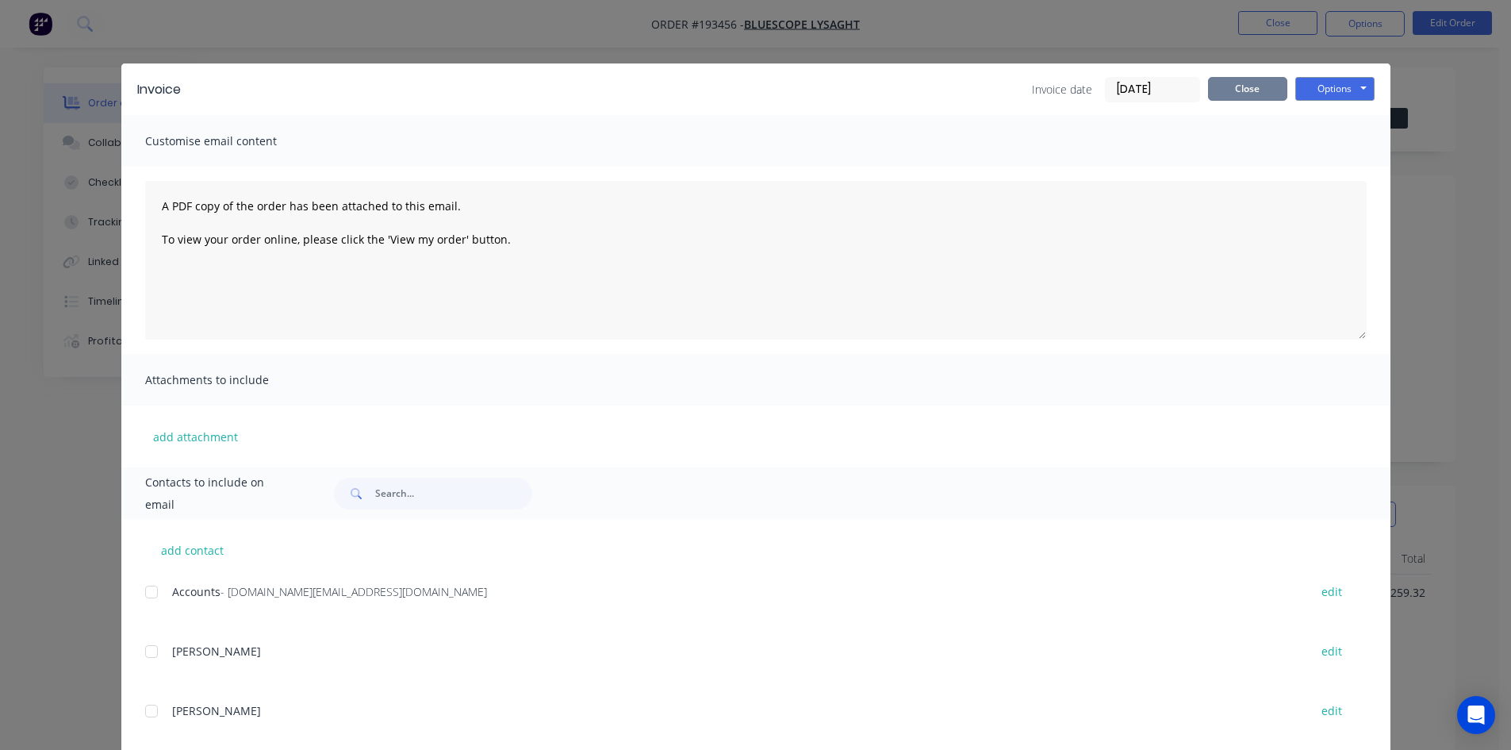 The height and width of the screenshot is (750, 1511). I want to click on button: Close, so click(1248, 89).